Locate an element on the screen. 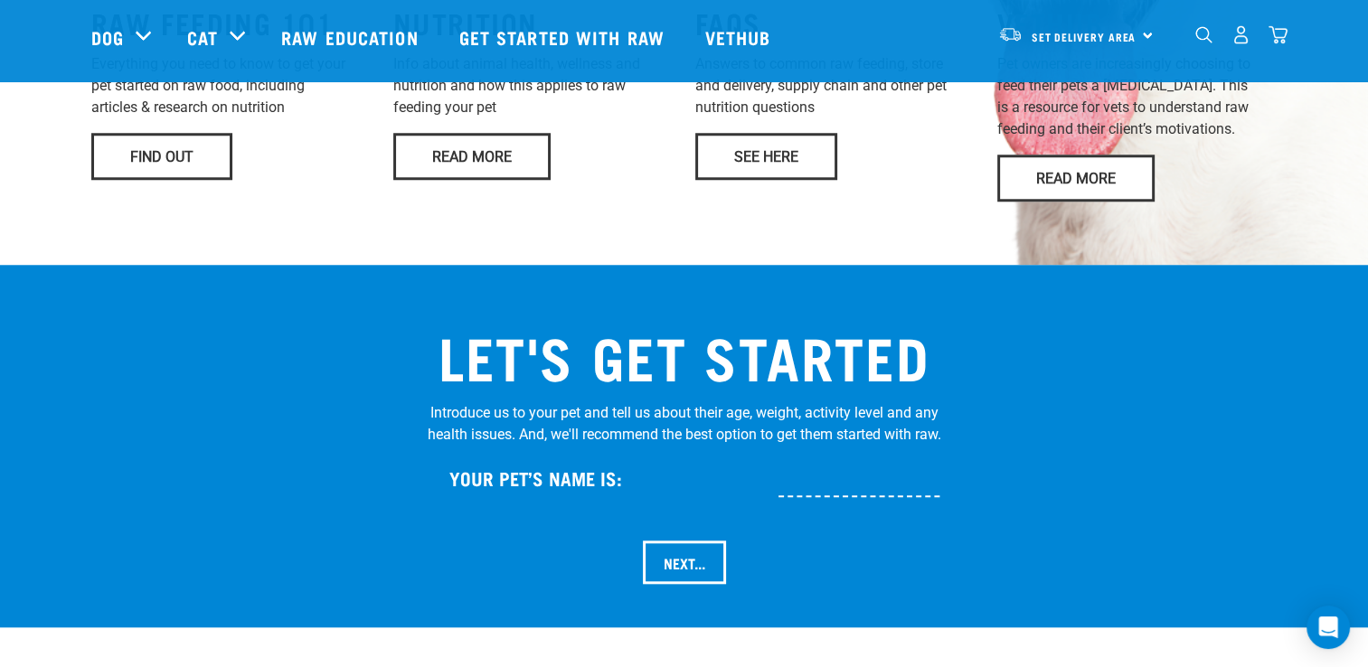 Image resolution: width=1368 pixels, height=667 pixels. h2: LET'S GET STARTED is located at coordinates (684, 355).